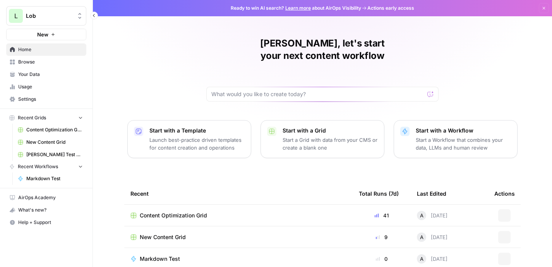 This screenshot has height=267, width=552. I want to click on p: Start with a Template, so click(197, 131).